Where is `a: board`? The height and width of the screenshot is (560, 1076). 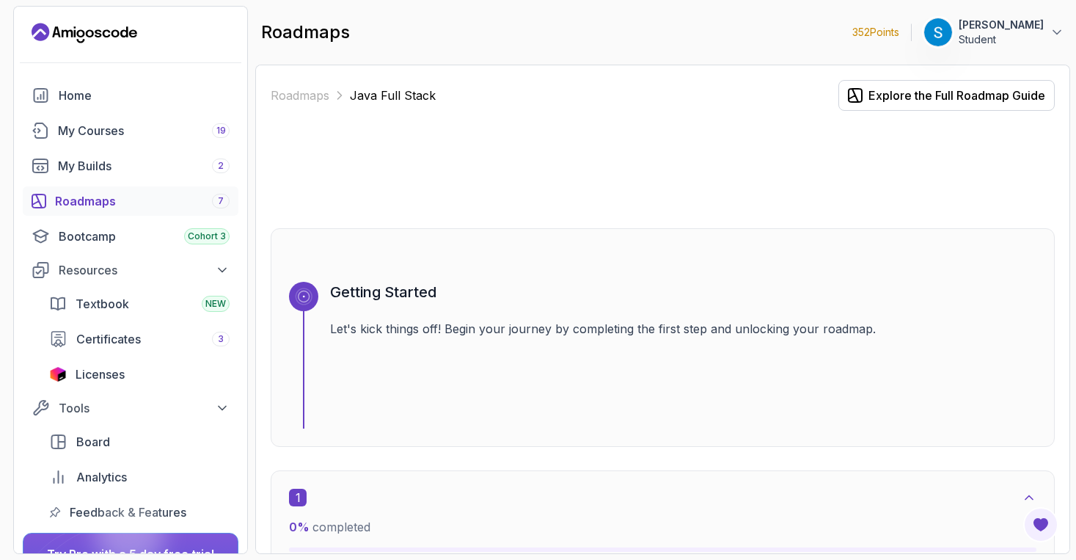 a: board is located at coordinates (139, 442).